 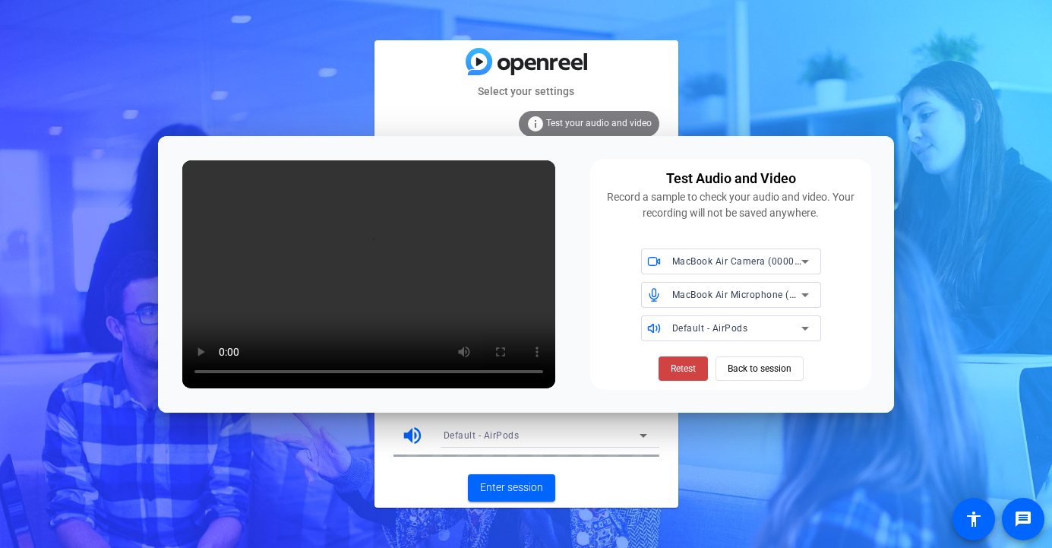 I want to click on span: MacBook Air Camera (0000:0001), so click(x=747, y=260).